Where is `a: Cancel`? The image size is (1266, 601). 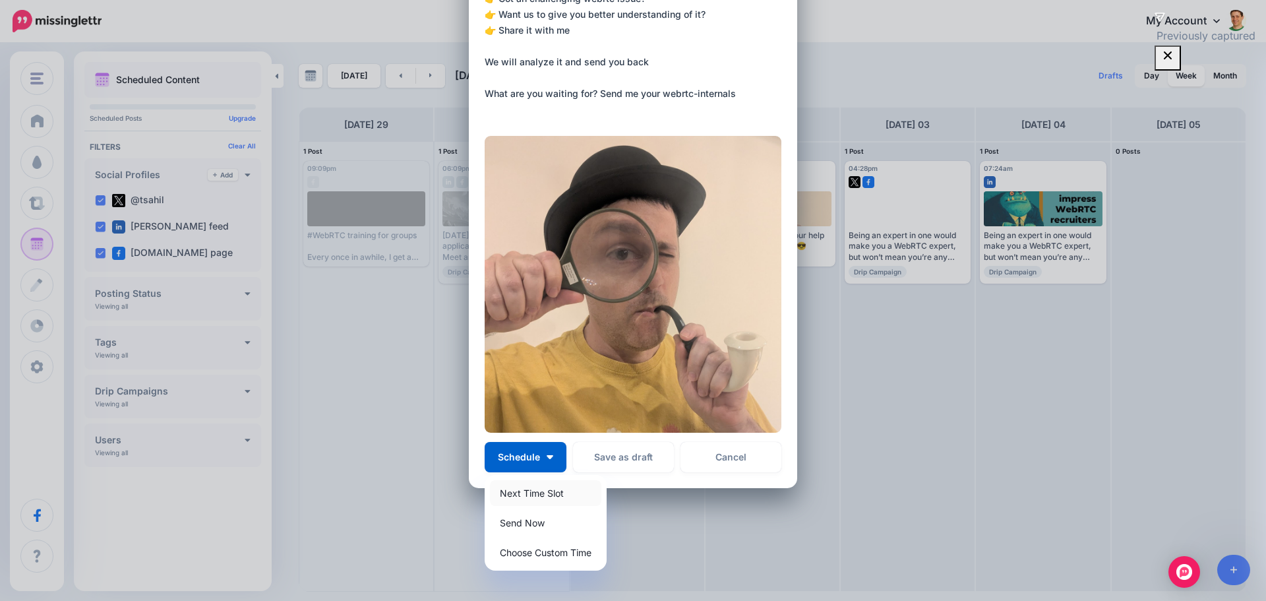 a: Cancel is located at coordinates (731, 457).